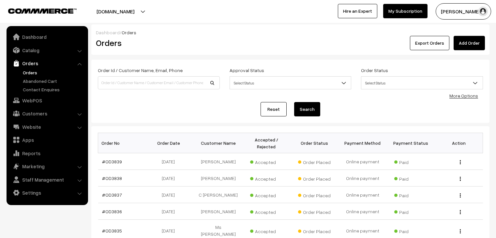  What do you see at coordinates (47, 50) in the screenshot?
I see `a: Catalog` at bounding box center [47, 50].